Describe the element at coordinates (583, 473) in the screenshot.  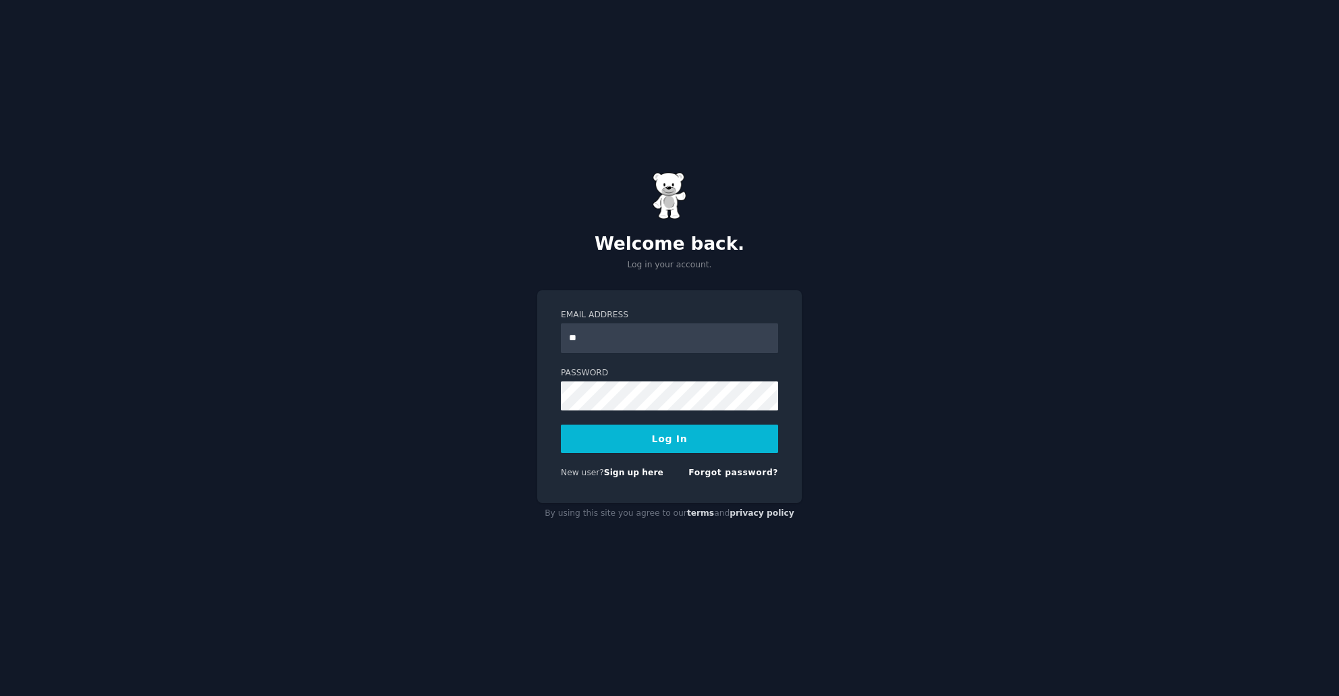
I see `span: New user?` at that location.